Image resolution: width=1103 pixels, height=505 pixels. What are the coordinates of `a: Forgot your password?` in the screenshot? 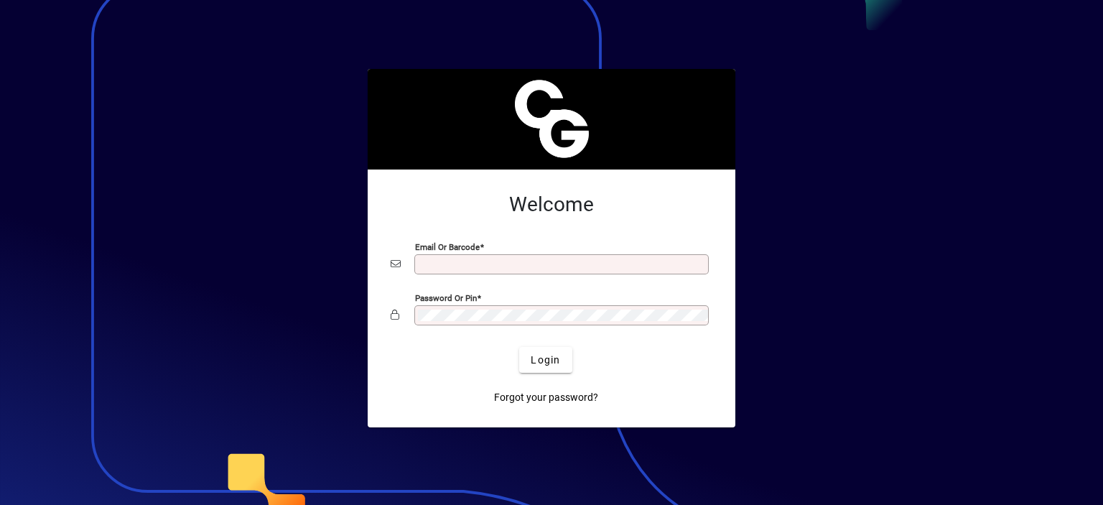 It's located at (546, 397).